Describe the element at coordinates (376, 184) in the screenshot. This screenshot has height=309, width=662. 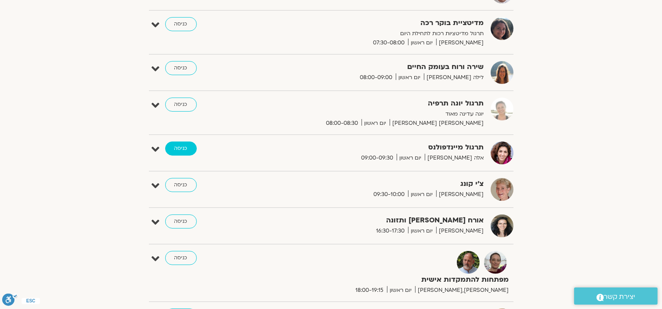
I see `strong: צ'י קונג` at that location.